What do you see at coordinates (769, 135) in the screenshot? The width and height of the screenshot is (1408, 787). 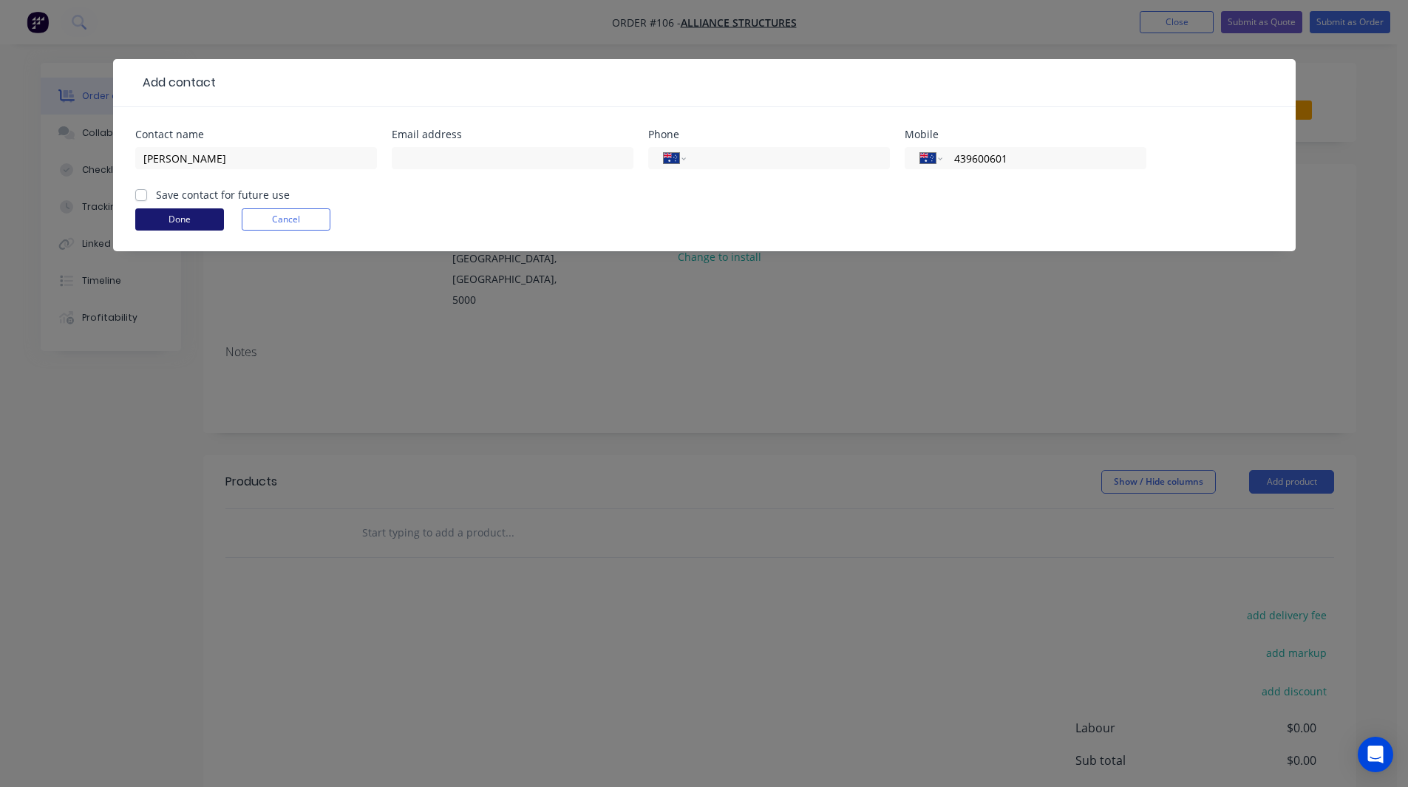 I see `div: Phone` at bounding box center [769, 135].